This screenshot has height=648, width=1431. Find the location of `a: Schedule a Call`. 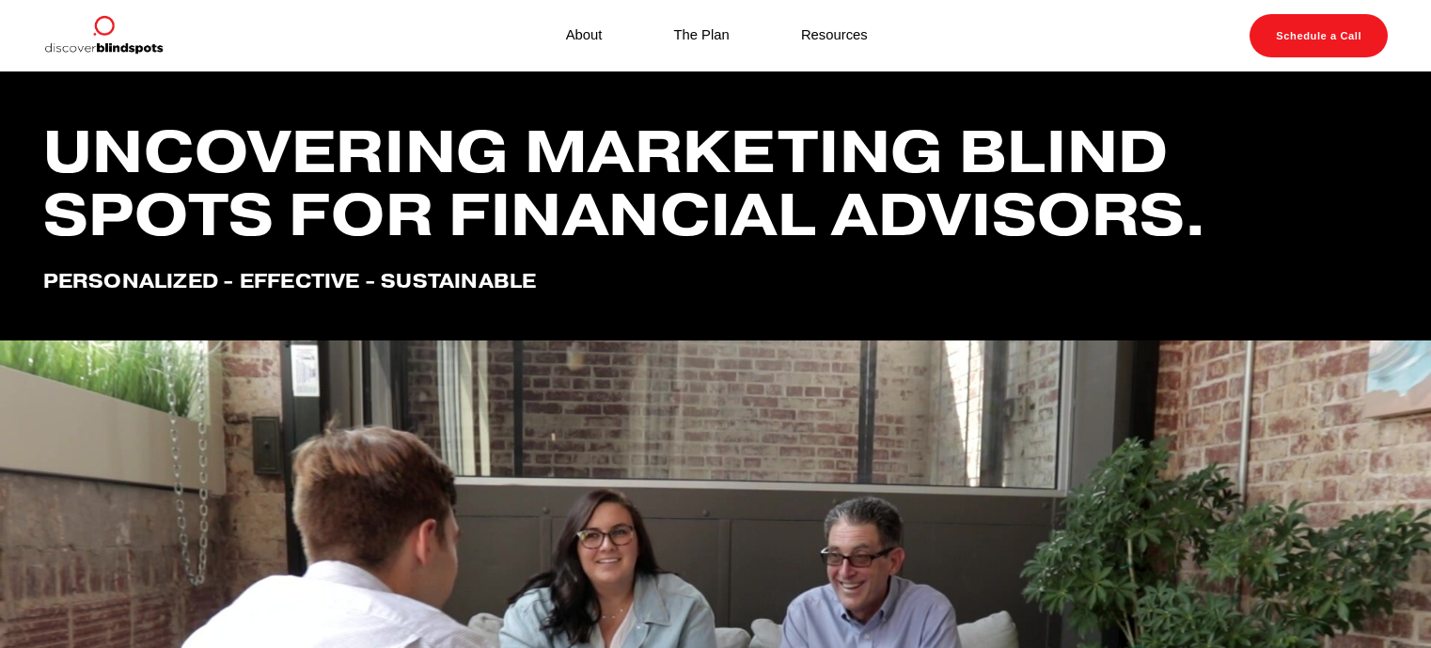

a: Schedule a Call is located at coordinates (1318, 36).